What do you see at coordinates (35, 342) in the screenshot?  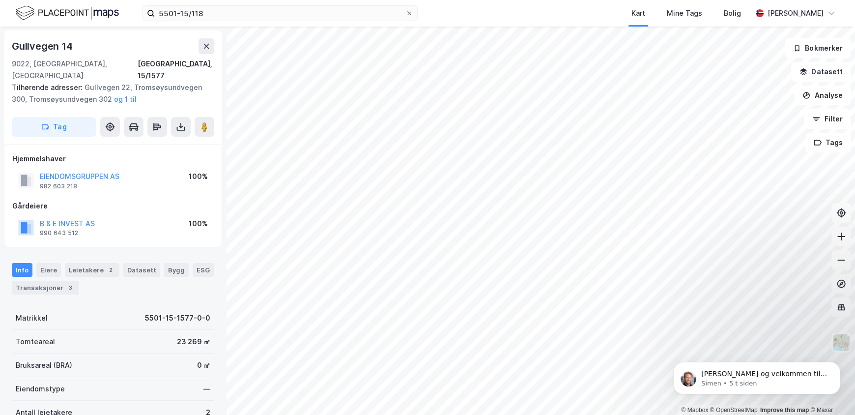 I see `div: Tomteareal` at bounding box center [35, 342].